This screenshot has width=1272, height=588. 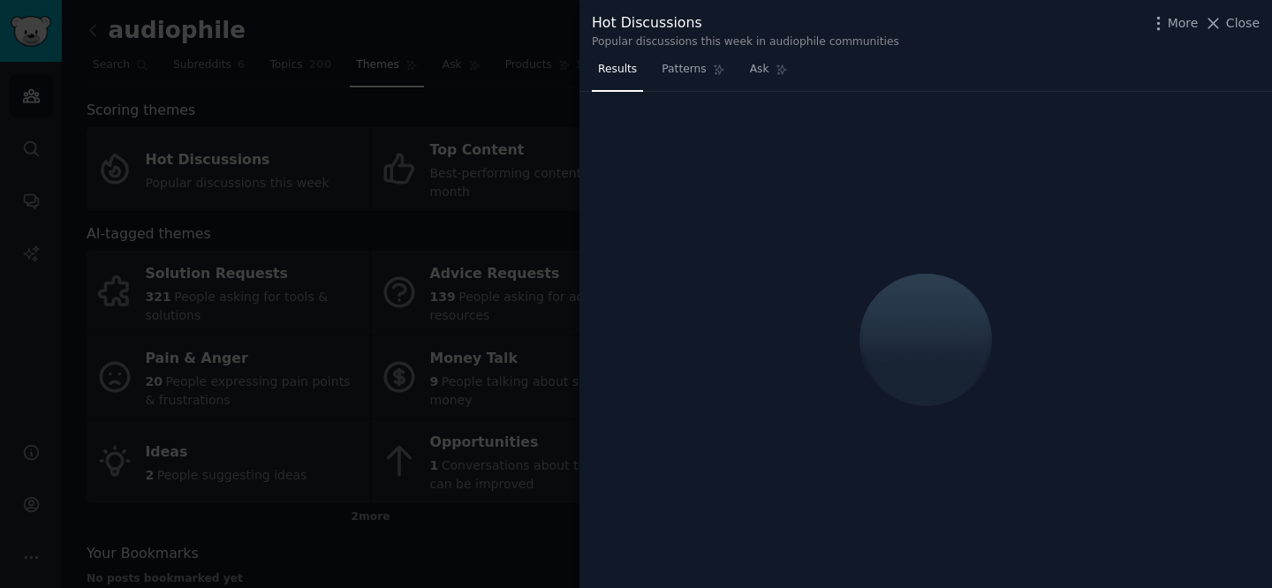 What do you see at coordinates (1183, 23) in the screenshot?
I see `span: More` at bounding box center [1183, 23].